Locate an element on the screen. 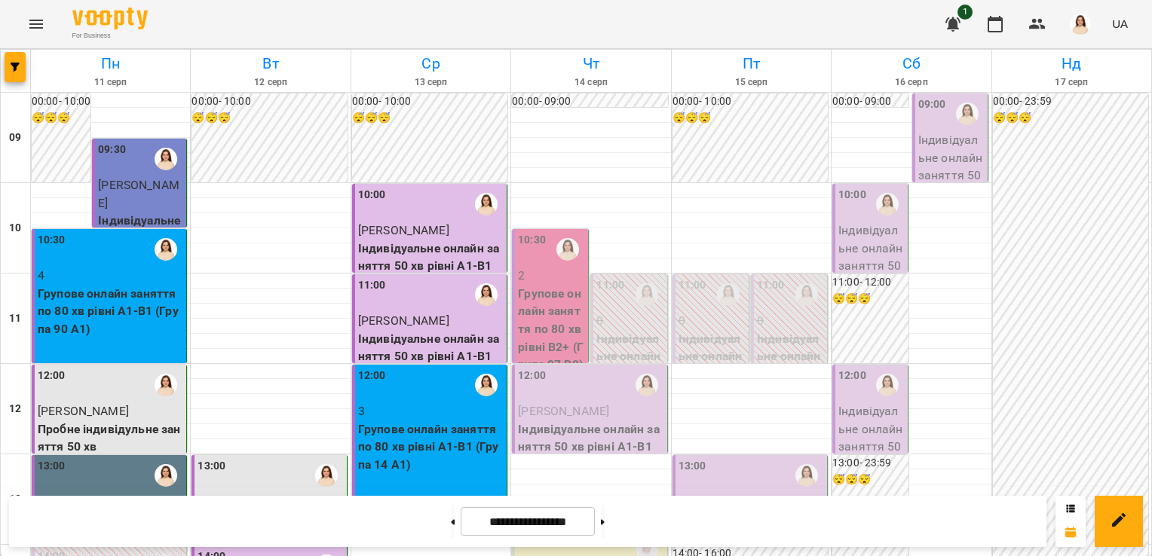 Image resolution: width=1152 pixels, height=556 pixels. h6: 13 серп is located at coordinates (430, 82).